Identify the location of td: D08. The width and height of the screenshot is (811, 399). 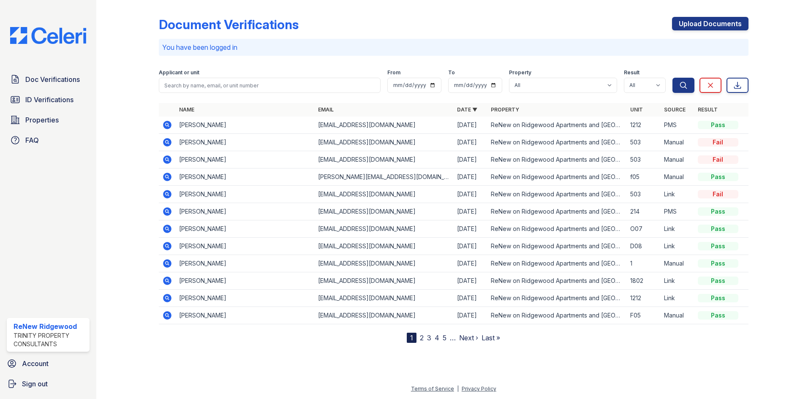
(643, 246).